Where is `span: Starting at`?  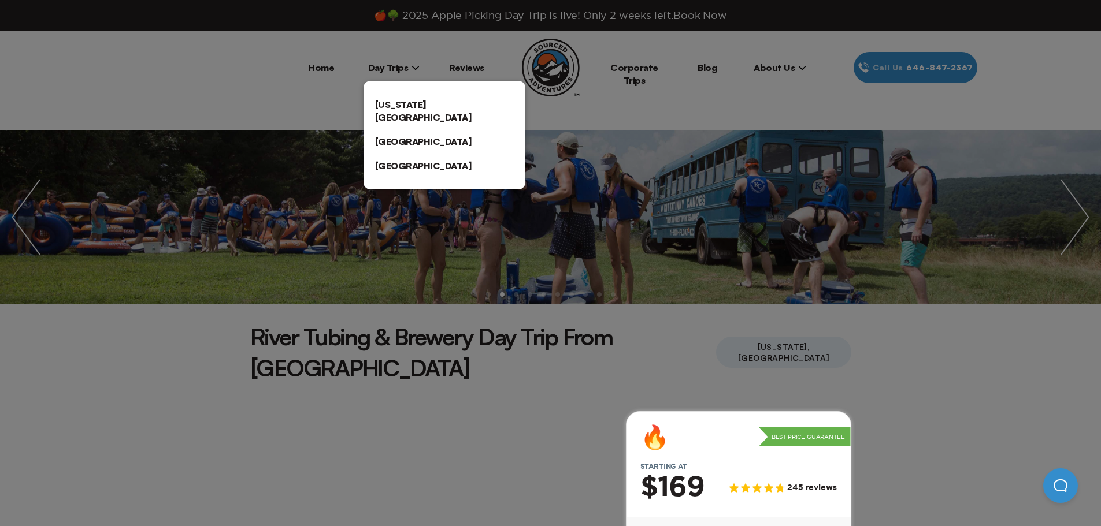 span: Starting at is located at coordinates (663, 467).